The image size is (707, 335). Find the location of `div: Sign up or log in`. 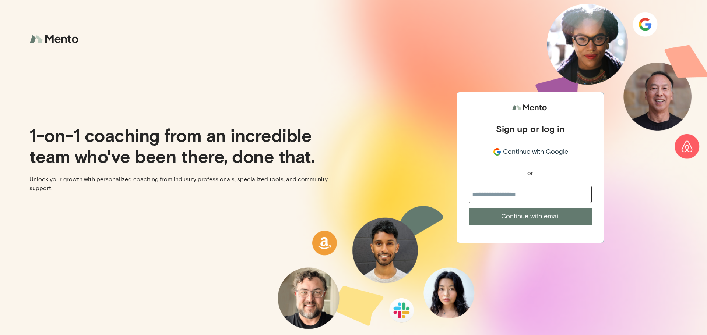

div: Sign up or log in is located at coordinates (530, 129).